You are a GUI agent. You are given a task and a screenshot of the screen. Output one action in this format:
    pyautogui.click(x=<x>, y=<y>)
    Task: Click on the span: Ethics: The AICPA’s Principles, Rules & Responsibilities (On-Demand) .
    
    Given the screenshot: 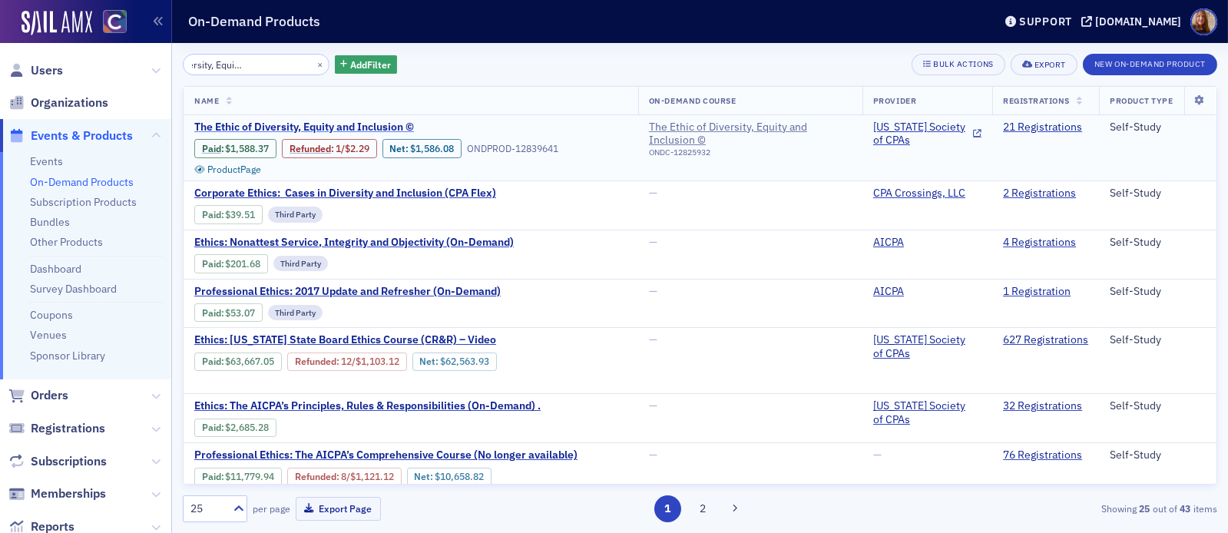 What is the action you would take?
    pyautogui.click(x=367, y=406)
    